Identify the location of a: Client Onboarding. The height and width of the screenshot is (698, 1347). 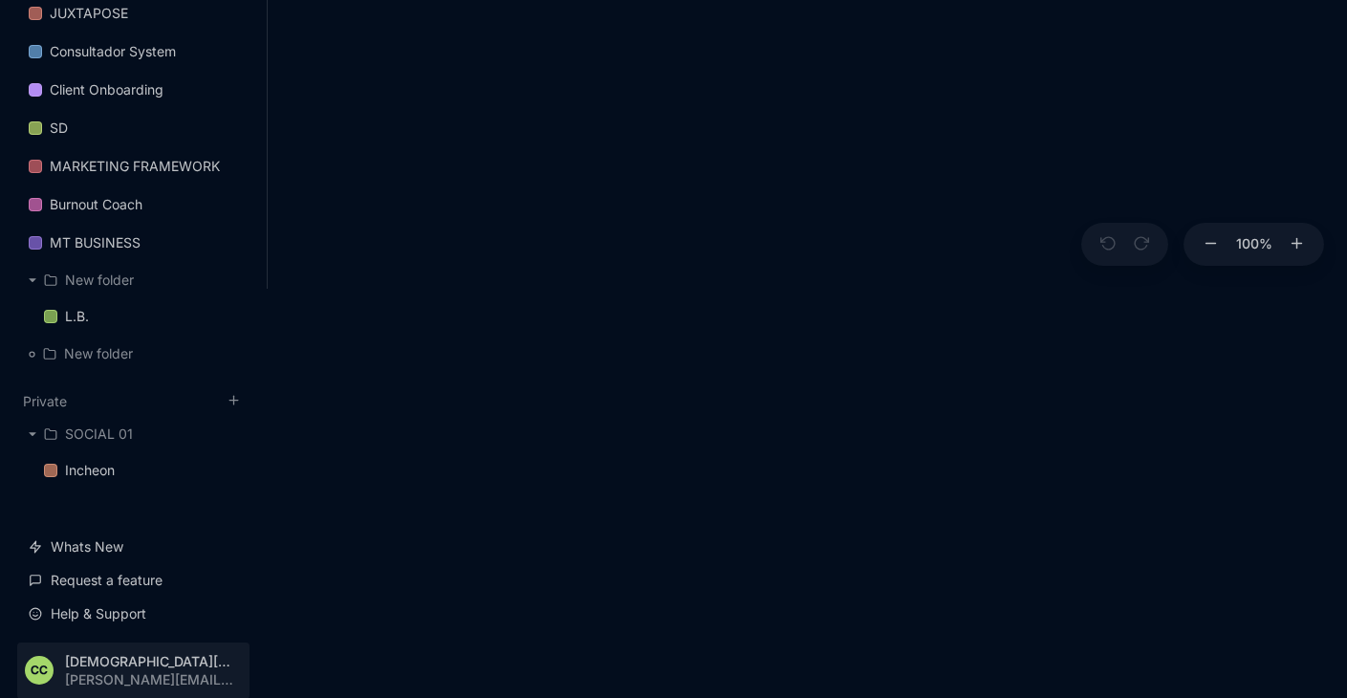
(133, 90).